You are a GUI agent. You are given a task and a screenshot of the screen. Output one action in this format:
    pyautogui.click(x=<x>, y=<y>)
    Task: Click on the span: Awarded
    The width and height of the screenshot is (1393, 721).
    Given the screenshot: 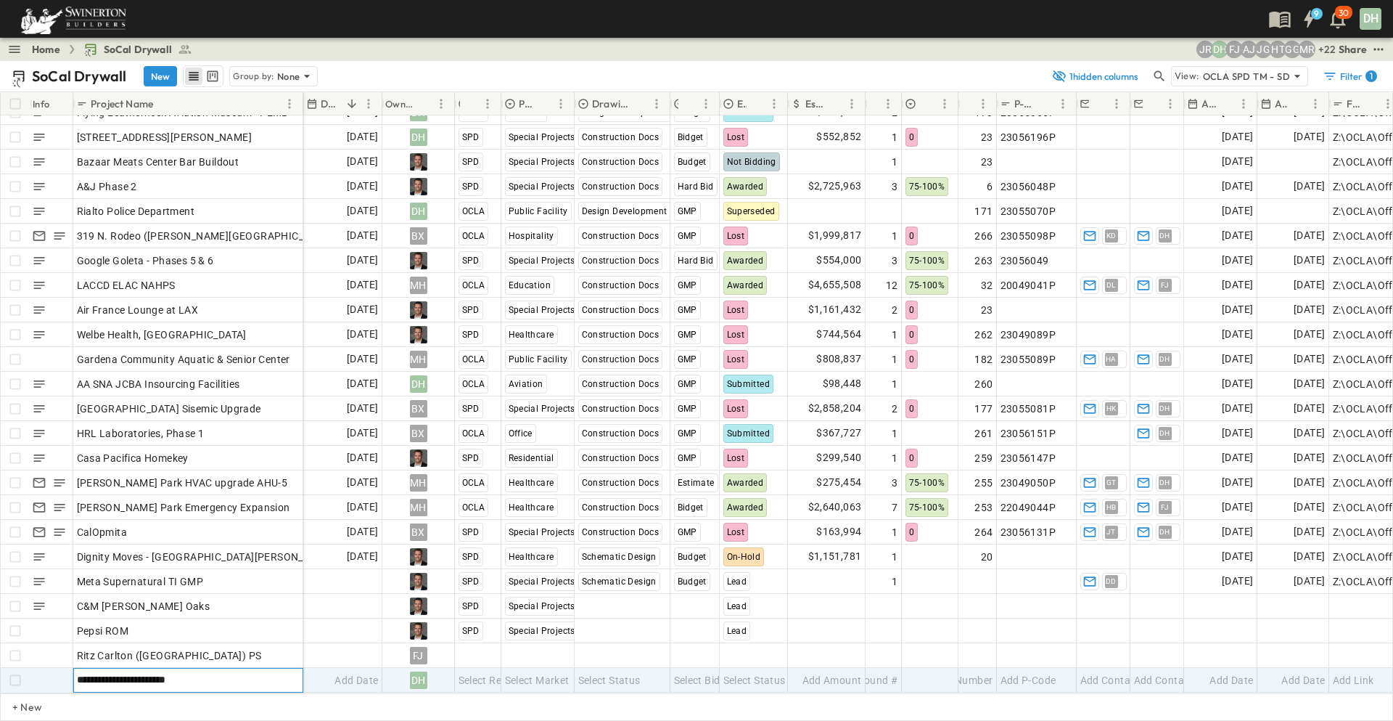 What is the action you would take?
    pyautogui.click(x=745, y=187)
    